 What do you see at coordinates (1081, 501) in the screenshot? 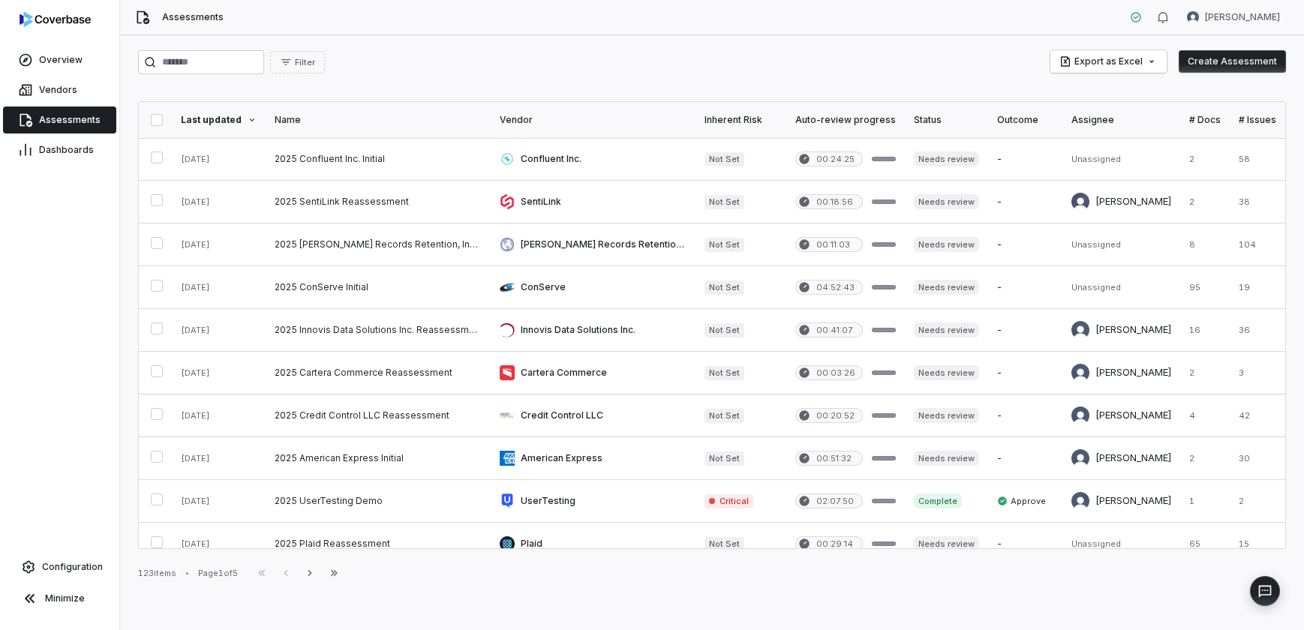
I see `img: Michael Violante avatar` at bounding box center [1081, 501].